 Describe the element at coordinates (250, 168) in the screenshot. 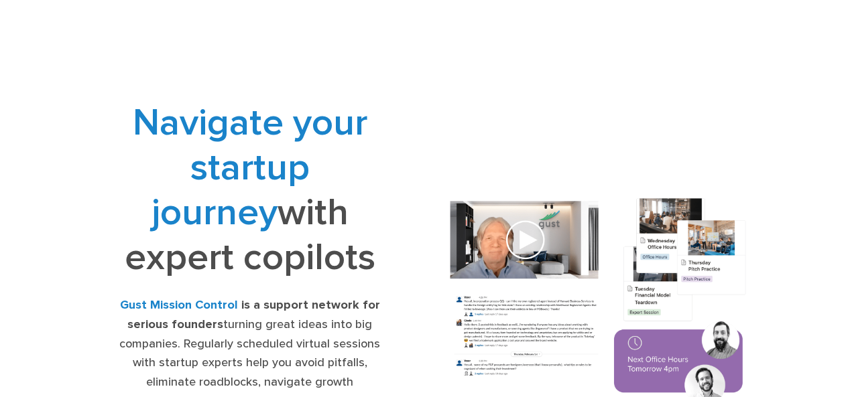

I see `span: Navigate your startup journey` at that location.